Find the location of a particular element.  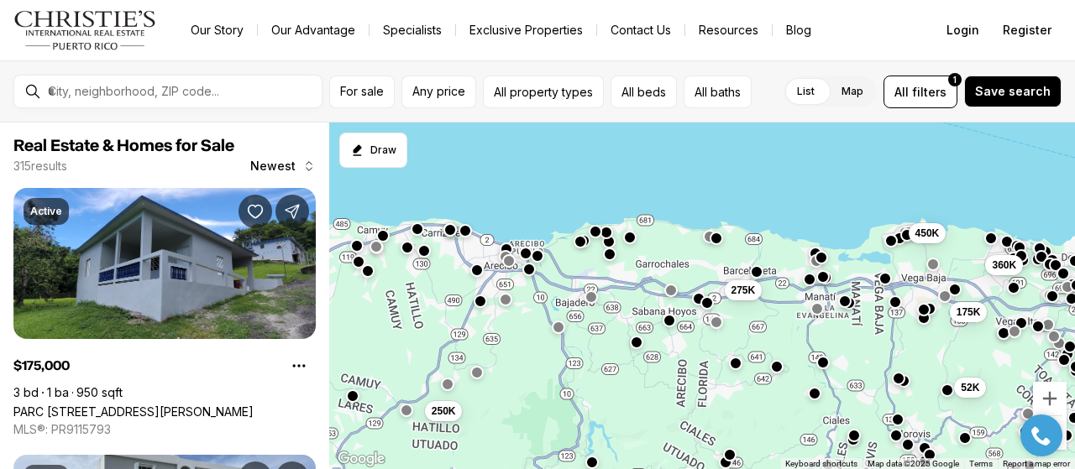

span: Real Estate & Homes for Sale is located at coordinates (123, 146).